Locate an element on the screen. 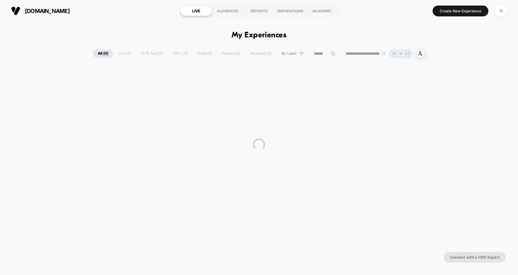  img: end is located at coordinates (384, 53).